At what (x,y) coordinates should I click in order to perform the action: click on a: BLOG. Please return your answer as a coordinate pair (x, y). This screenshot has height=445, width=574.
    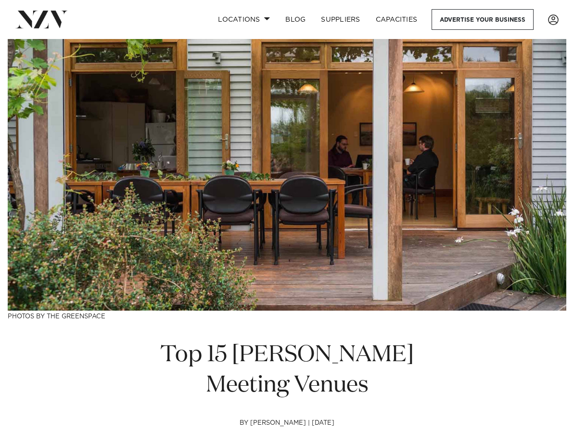
    Looking at the image, I should click on (296, 19).